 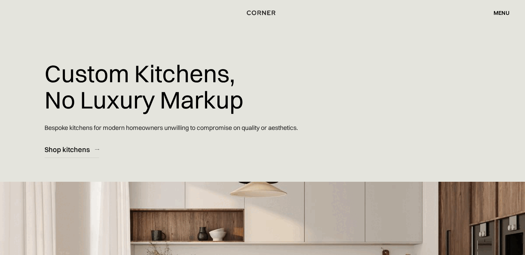 What do you see at coordinates (144, 86) in the screenshot?
I see `h1: Custom Kitchens, No Luxury Markup` at bounding box center [144, 86].